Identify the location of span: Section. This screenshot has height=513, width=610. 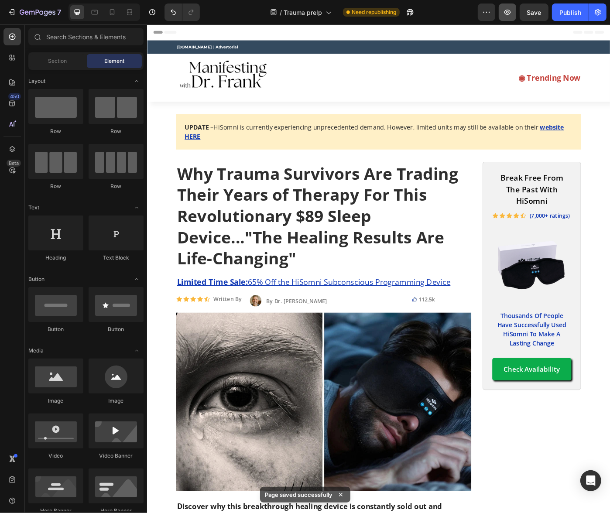
(58, 61).